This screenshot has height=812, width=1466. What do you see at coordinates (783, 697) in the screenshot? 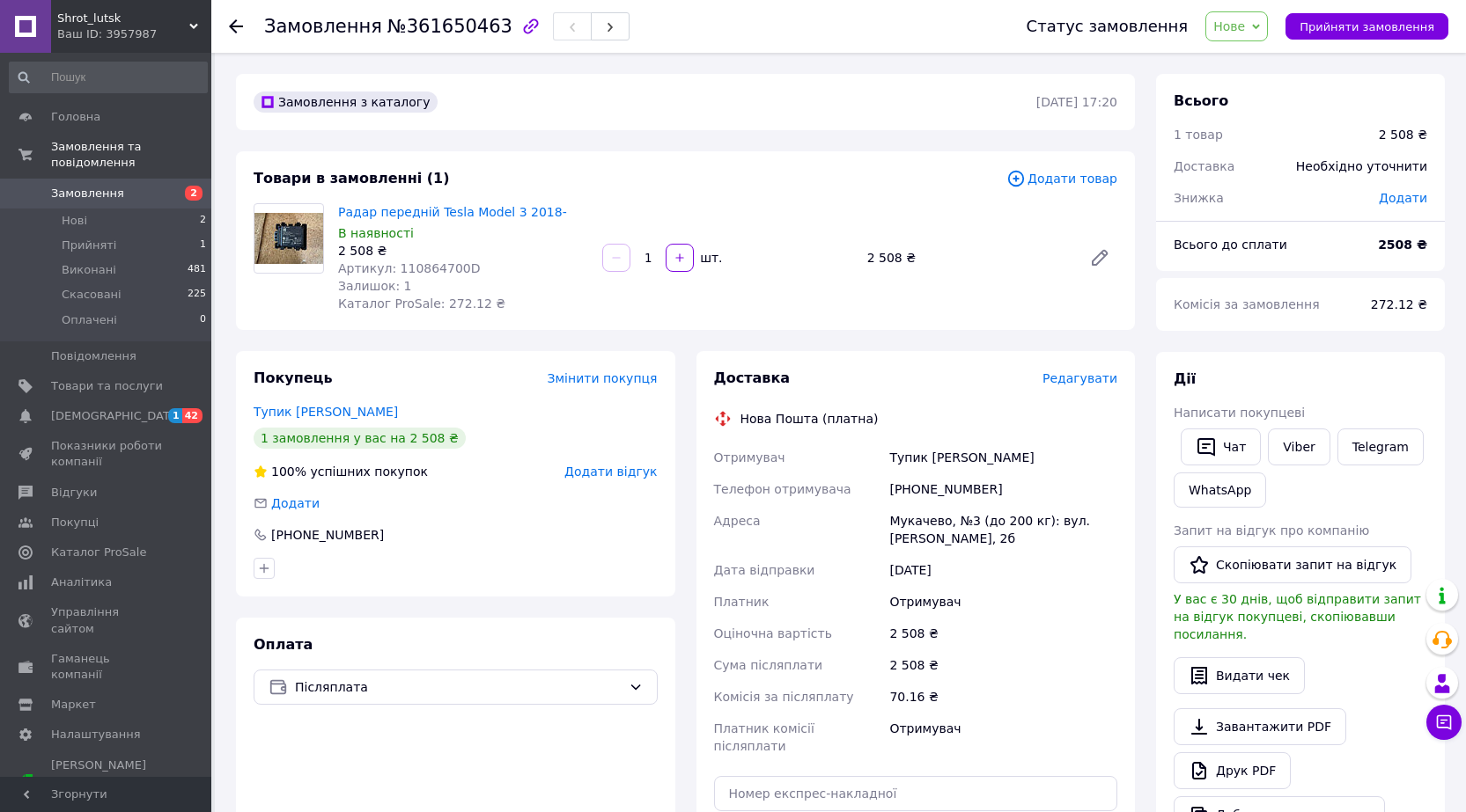
I see `span: Комісія за післяплату` at bounding box center [783, 697].